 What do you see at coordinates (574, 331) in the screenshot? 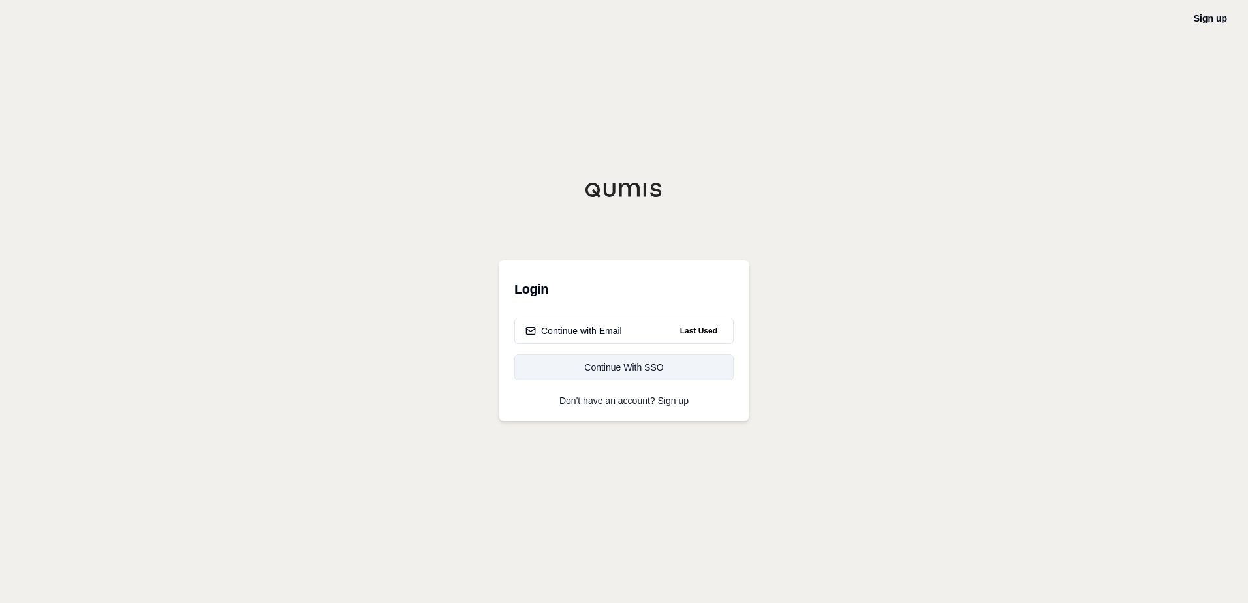
I see `div: Continue with Email` at bounding box center [574, 331].